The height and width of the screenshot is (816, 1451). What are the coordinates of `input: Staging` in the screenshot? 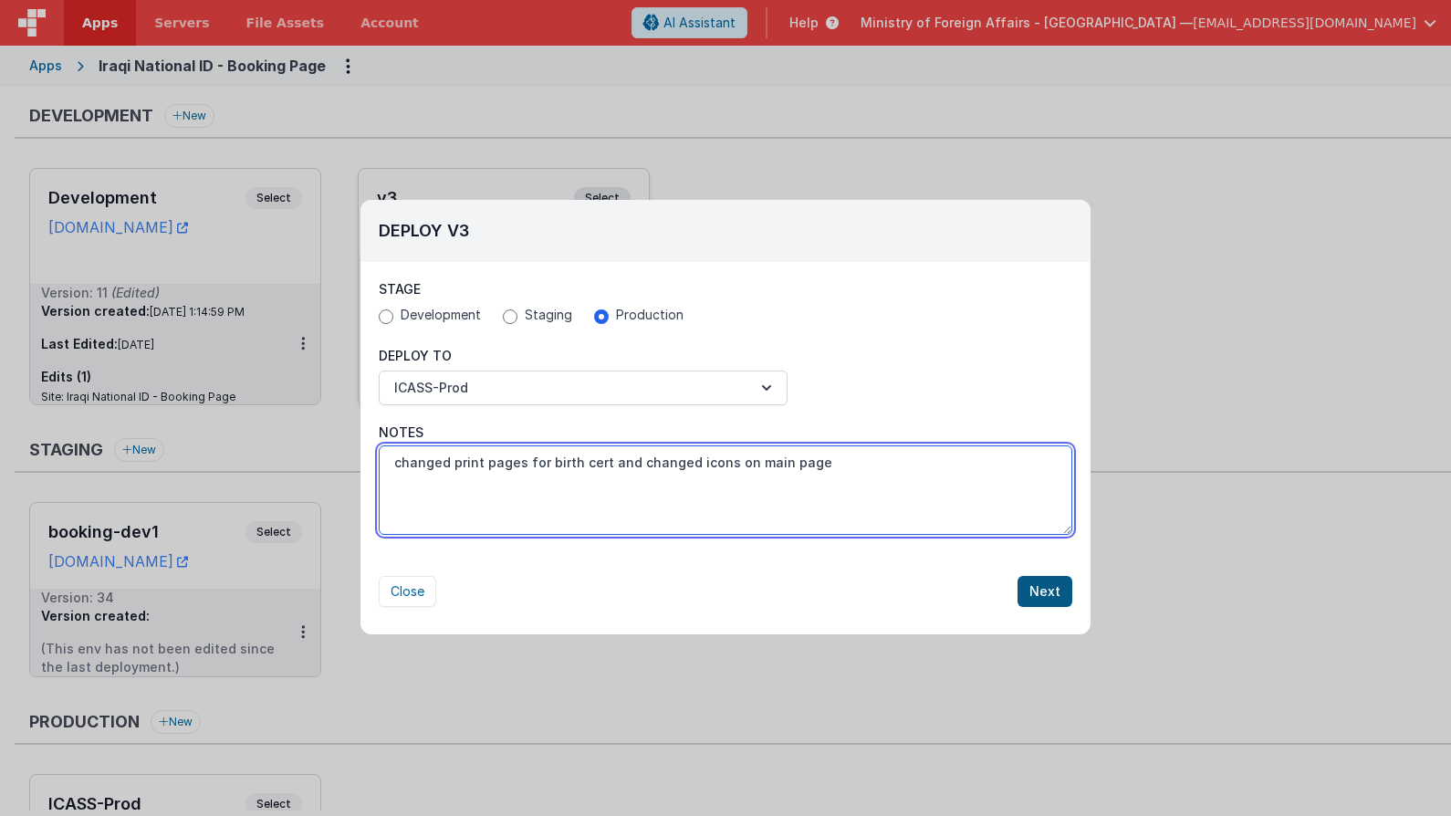 It's located at (510, 317).